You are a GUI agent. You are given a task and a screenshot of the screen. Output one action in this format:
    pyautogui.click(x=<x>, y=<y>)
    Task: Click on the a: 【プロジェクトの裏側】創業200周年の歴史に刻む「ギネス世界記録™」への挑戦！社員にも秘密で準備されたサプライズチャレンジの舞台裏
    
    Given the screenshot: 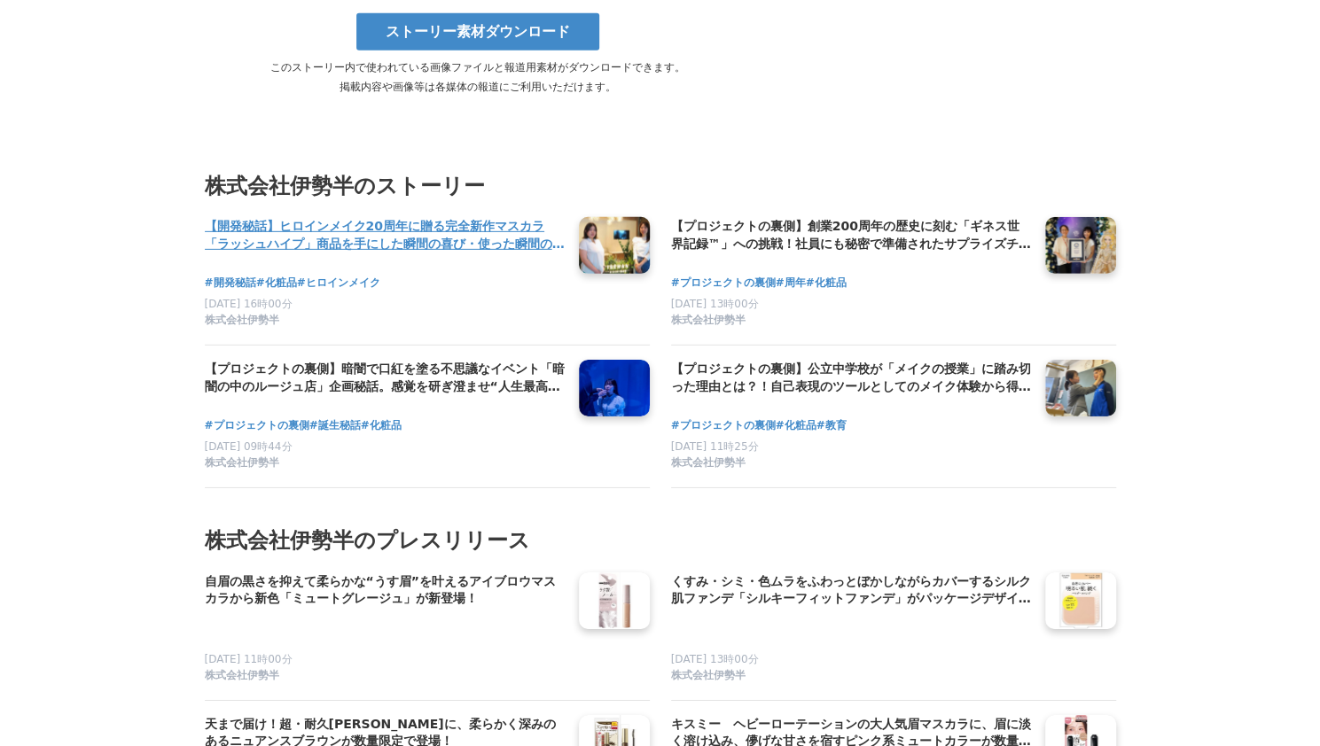 What is the action you would take?
    pyautogui.click(x=851, y=236)
    